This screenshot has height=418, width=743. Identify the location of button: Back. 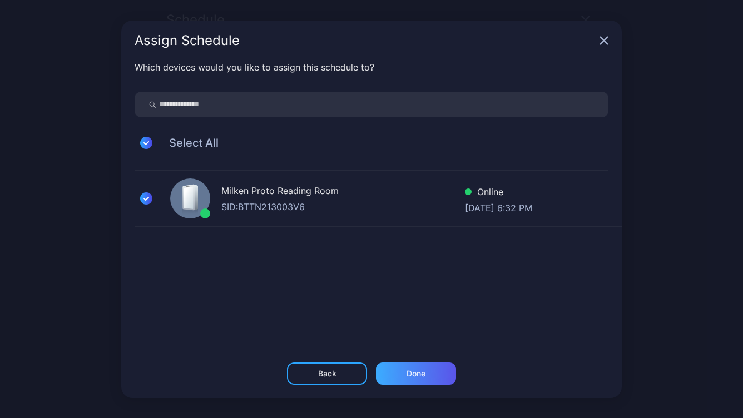
(327, 374).